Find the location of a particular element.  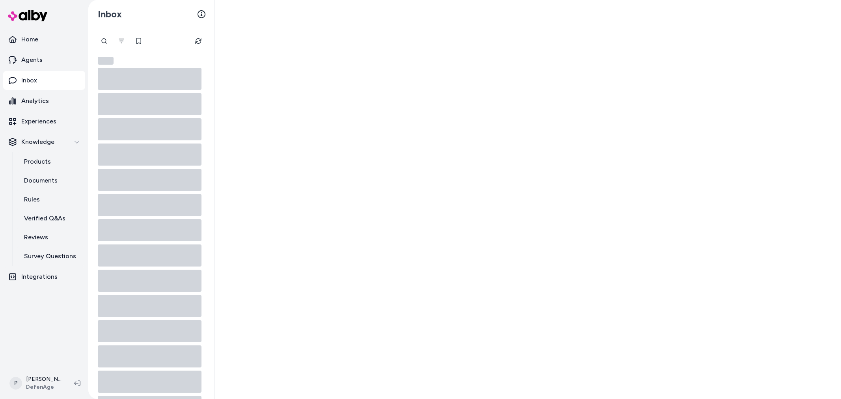

p: Agents is located at coordinates (32, 60).